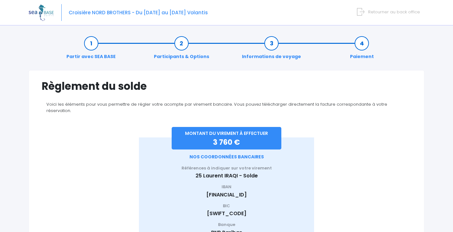 The image size is (453, 232). Describe the element at coordinates (91, 50) in the screenshot. I see `a: Partir avec SEA BASE` at that location.